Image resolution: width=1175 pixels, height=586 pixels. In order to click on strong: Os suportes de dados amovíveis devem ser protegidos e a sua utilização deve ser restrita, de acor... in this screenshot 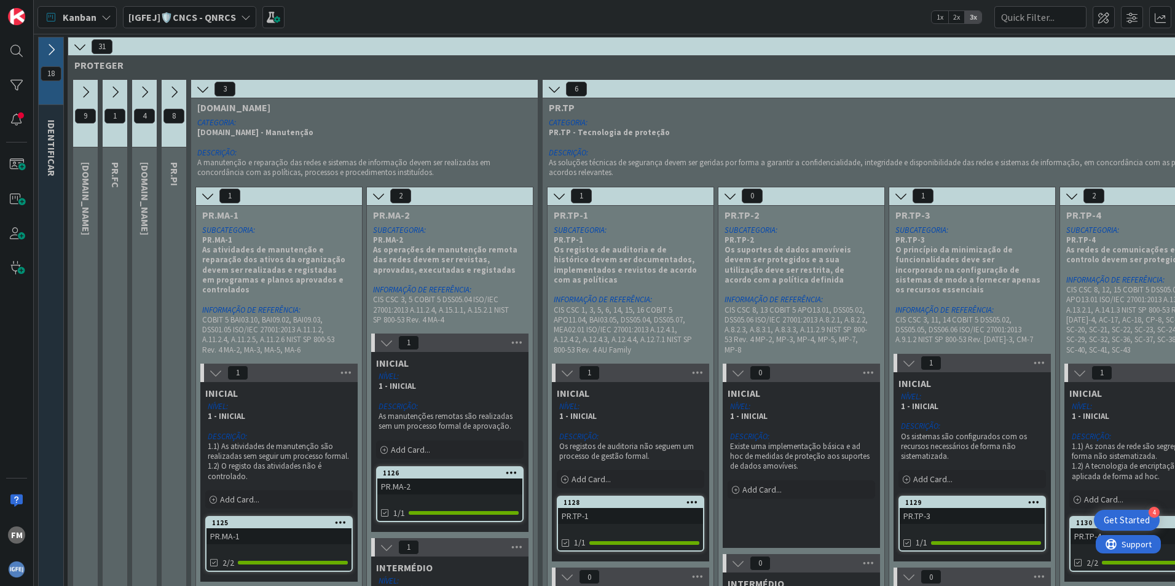, I will do `click(789, 265)`.